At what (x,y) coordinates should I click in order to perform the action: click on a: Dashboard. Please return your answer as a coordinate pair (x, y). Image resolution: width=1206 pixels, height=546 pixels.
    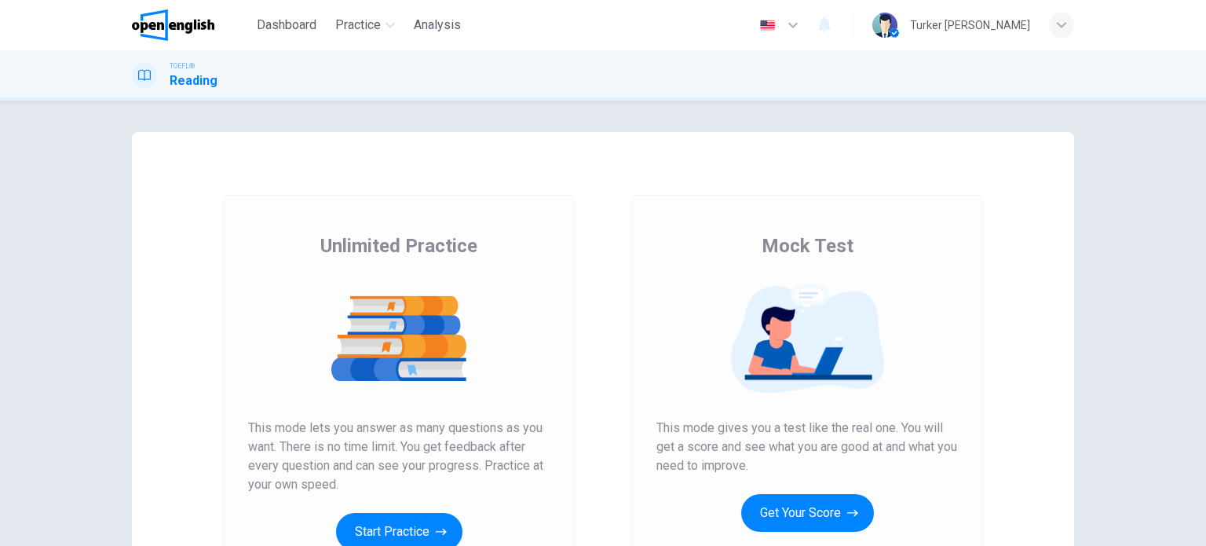
    Looking at the image, I should click on (287, 25).